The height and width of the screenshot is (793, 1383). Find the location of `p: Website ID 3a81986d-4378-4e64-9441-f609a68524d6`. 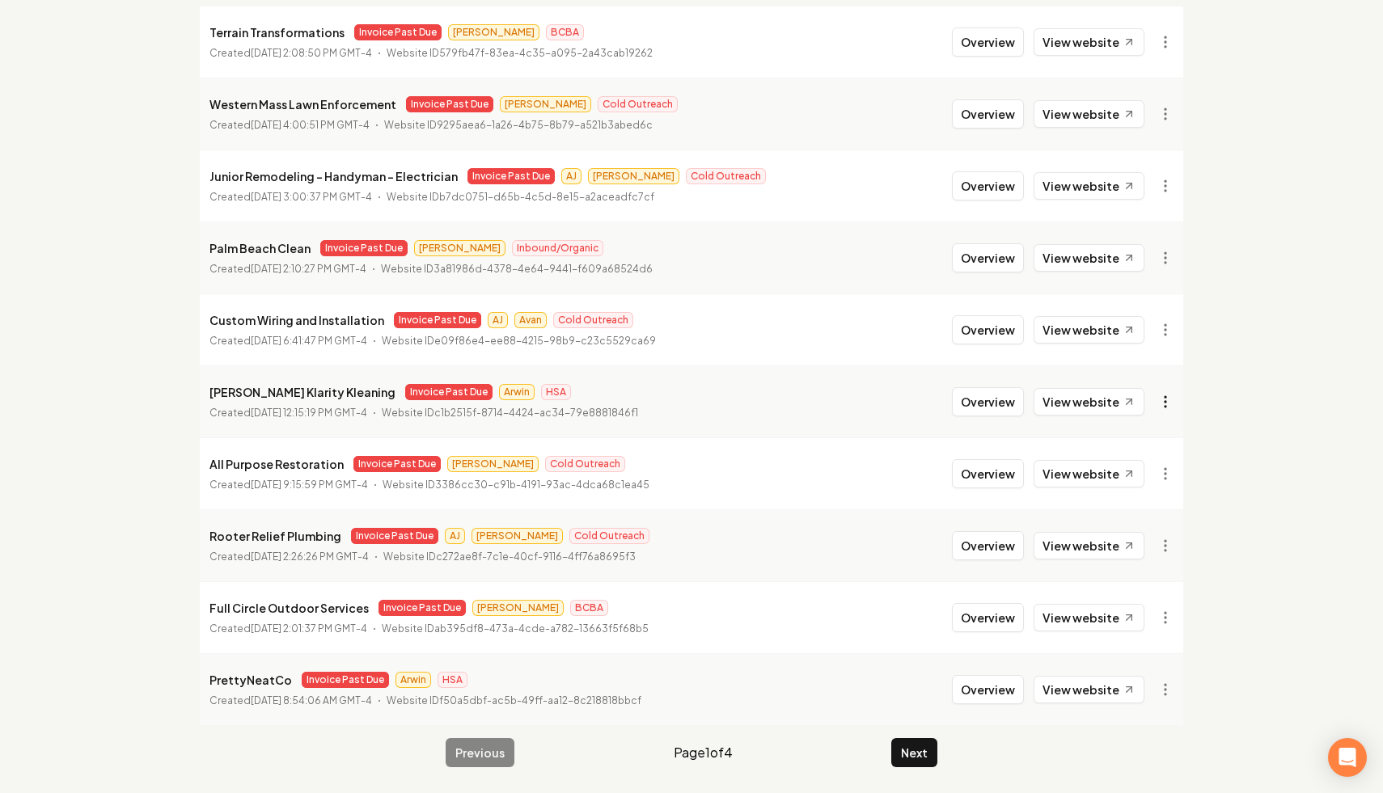

p: Website ID 3a81986d-4378-4e64-9441-f609a68524d6 is located at coordinates (517, 269).